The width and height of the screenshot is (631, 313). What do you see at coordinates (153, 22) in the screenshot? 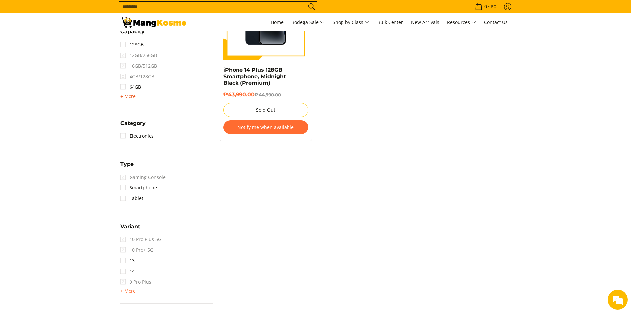
I see `img: Electronic Devices - Premium Brands with Warehouse Prices l Mang Kosme Samsung` at bounding box center [153, 22].